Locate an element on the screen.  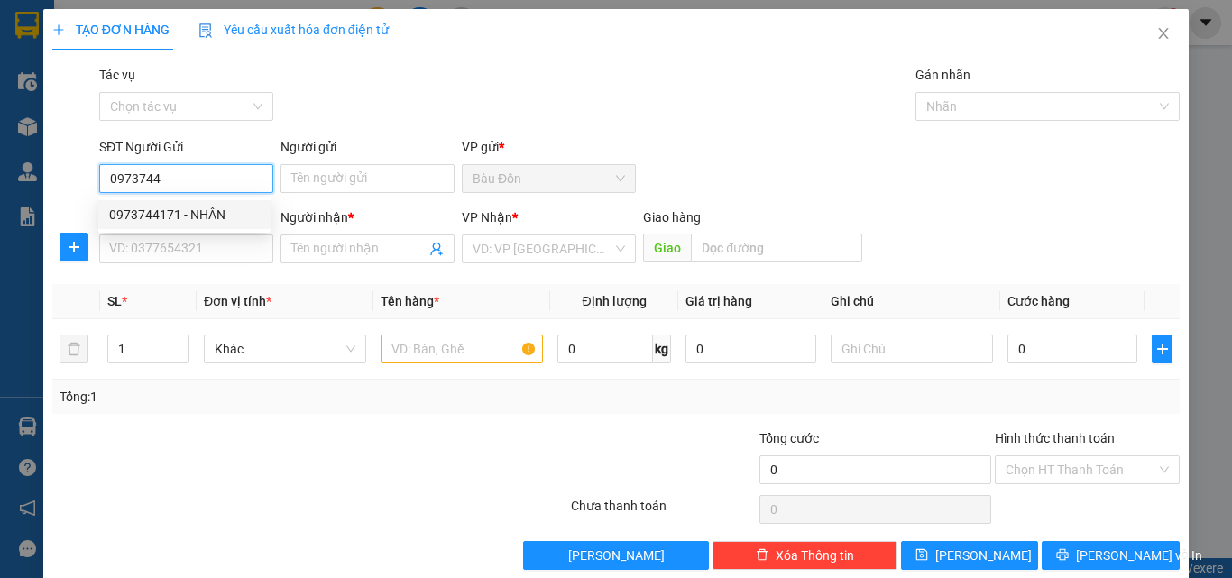
div: Người nhận is located at coordinates (367, 217).